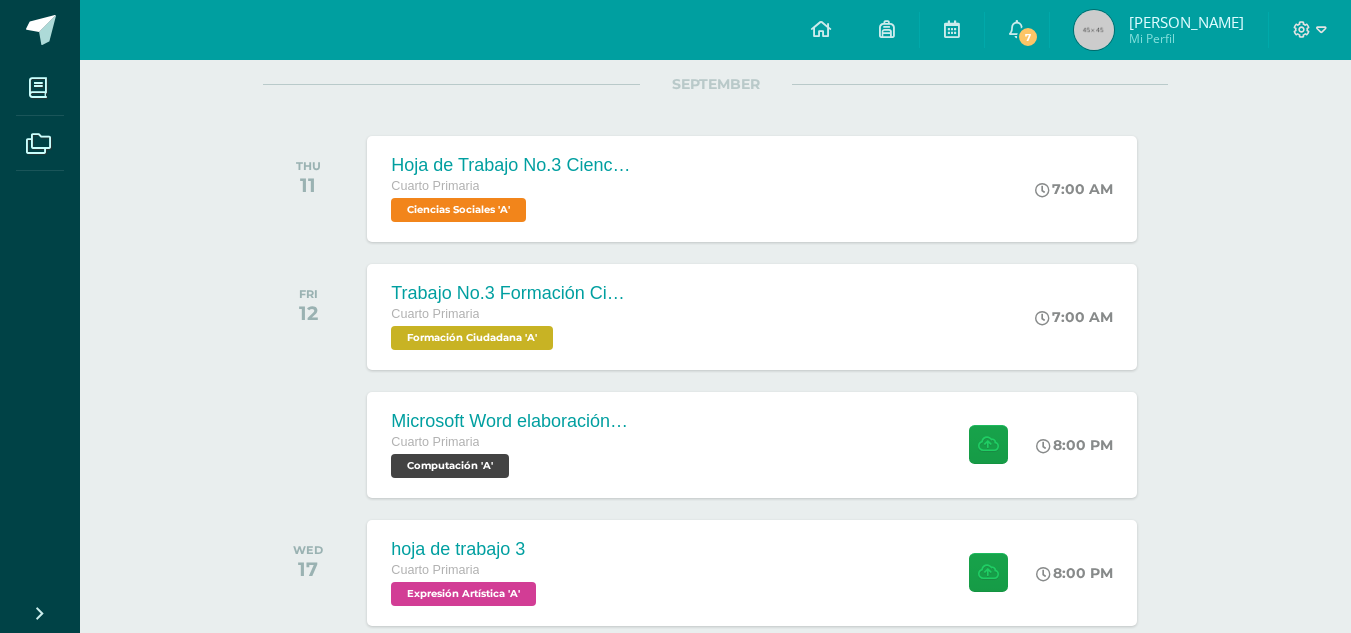 The height and width of the screenshot is (633, 1351). Describe the element at coordinates (472, 338) in the screenshot. I see `span: Formación Ciudadana 'A'` at that location.